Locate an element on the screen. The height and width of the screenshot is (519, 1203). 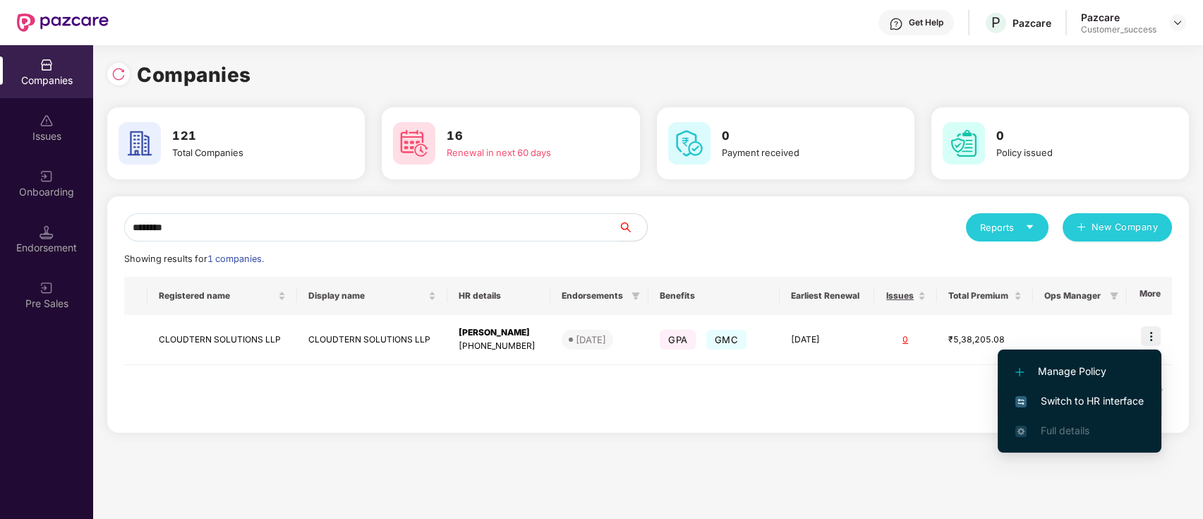
span: caret-down is located at coordinates (1030, 227).